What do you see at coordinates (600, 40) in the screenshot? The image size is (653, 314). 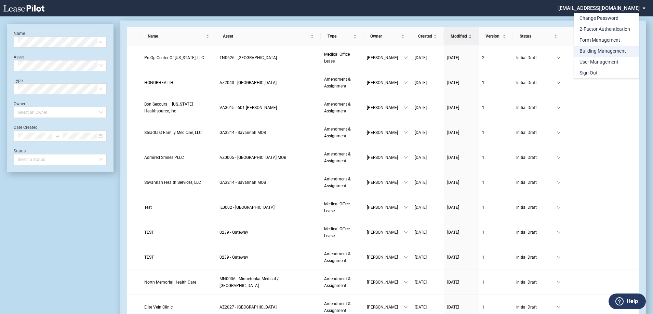 I see `div: Form Management` at bounding box center [600, 40].